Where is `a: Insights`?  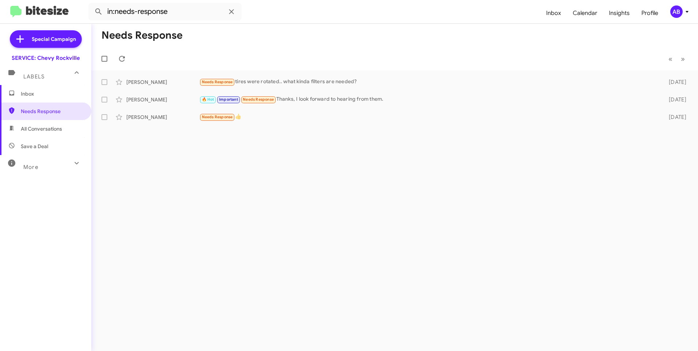 a: Insights is located at coordinates (619, 13).